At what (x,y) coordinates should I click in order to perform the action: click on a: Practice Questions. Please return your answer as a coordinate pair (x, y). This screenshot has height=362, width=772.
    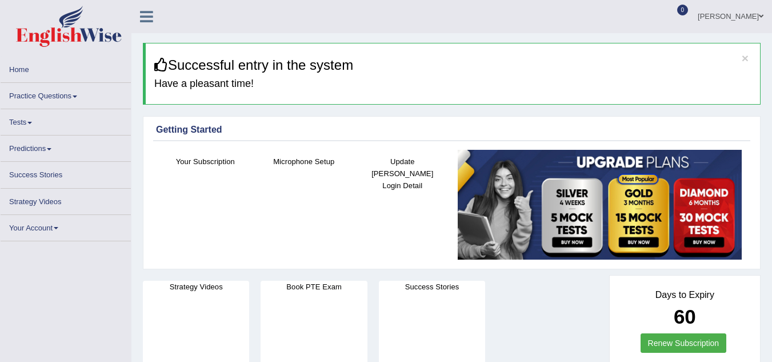
    Looking at the image, I should click on (66, 94).